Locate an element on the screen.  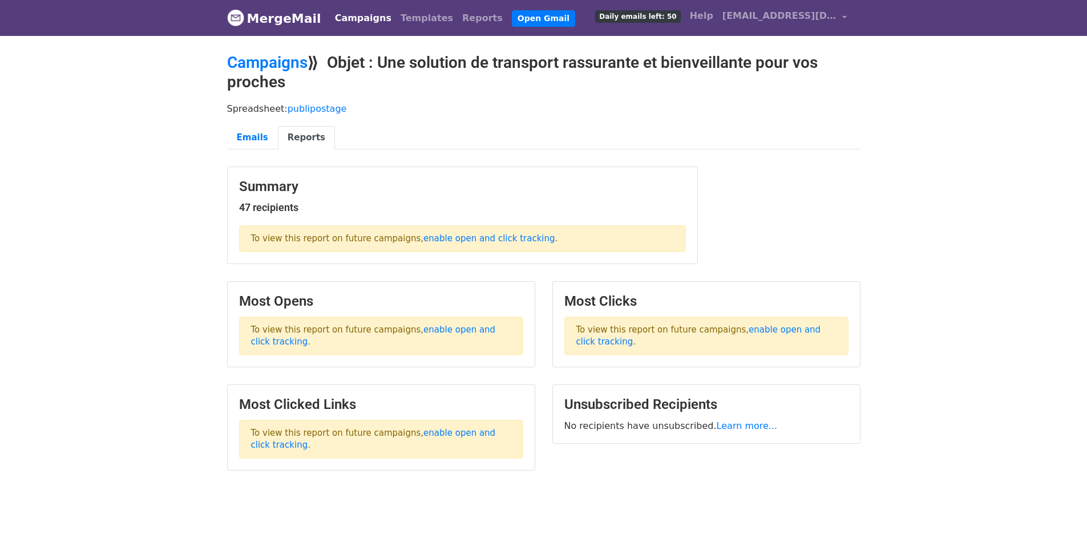
p: Spreadsheet: is located at coordinates (544, 108).